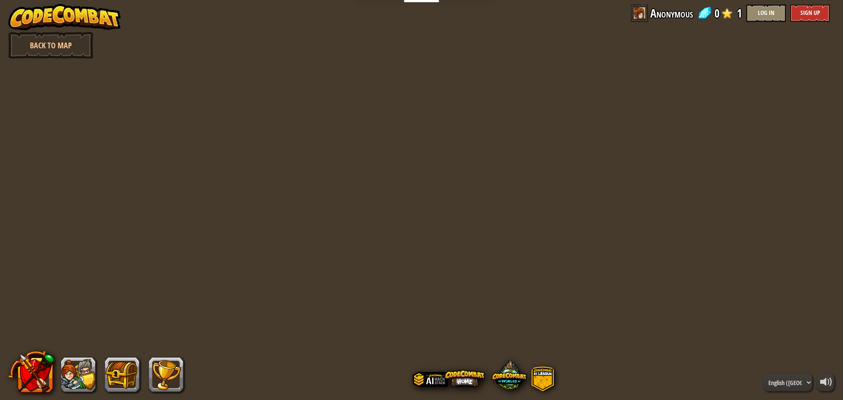 This screenshot has width=843, height=400. What do you see at coordinates (671, 13) in the screenshot?
I see `span: Anonymous` at bounding box center [671, 13].